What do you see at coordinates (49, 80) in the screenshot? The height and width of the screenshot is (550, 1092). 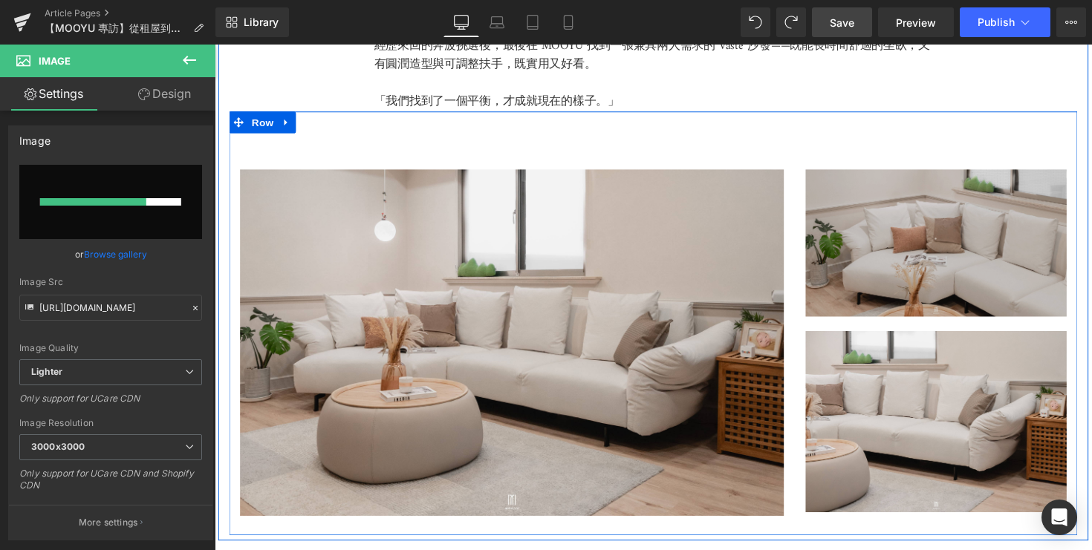 I see `span: Row` at bounding box center [49, 80].